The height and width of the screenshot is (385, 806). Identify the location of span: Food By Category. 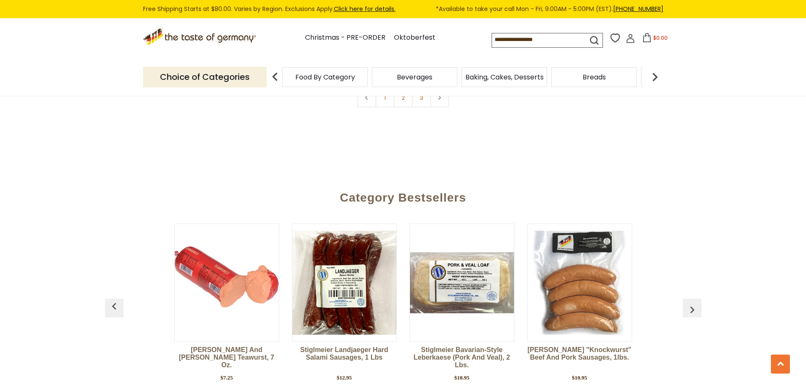
(325, 77).